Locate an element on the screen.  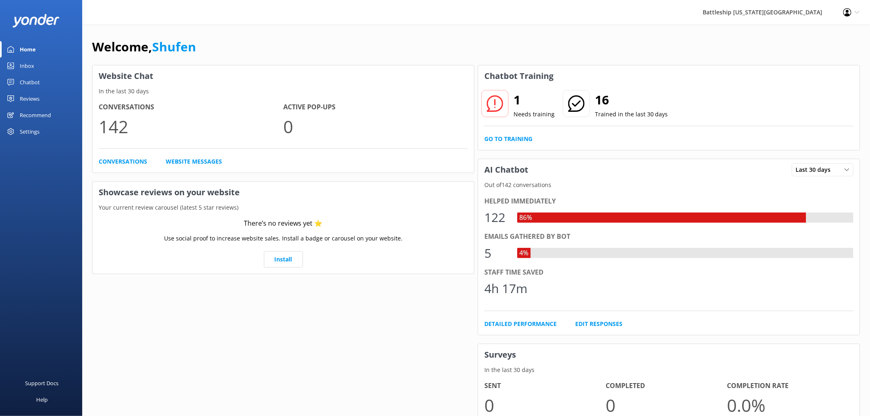
h3: AI Chatbot is located at coordinates (506, 170).